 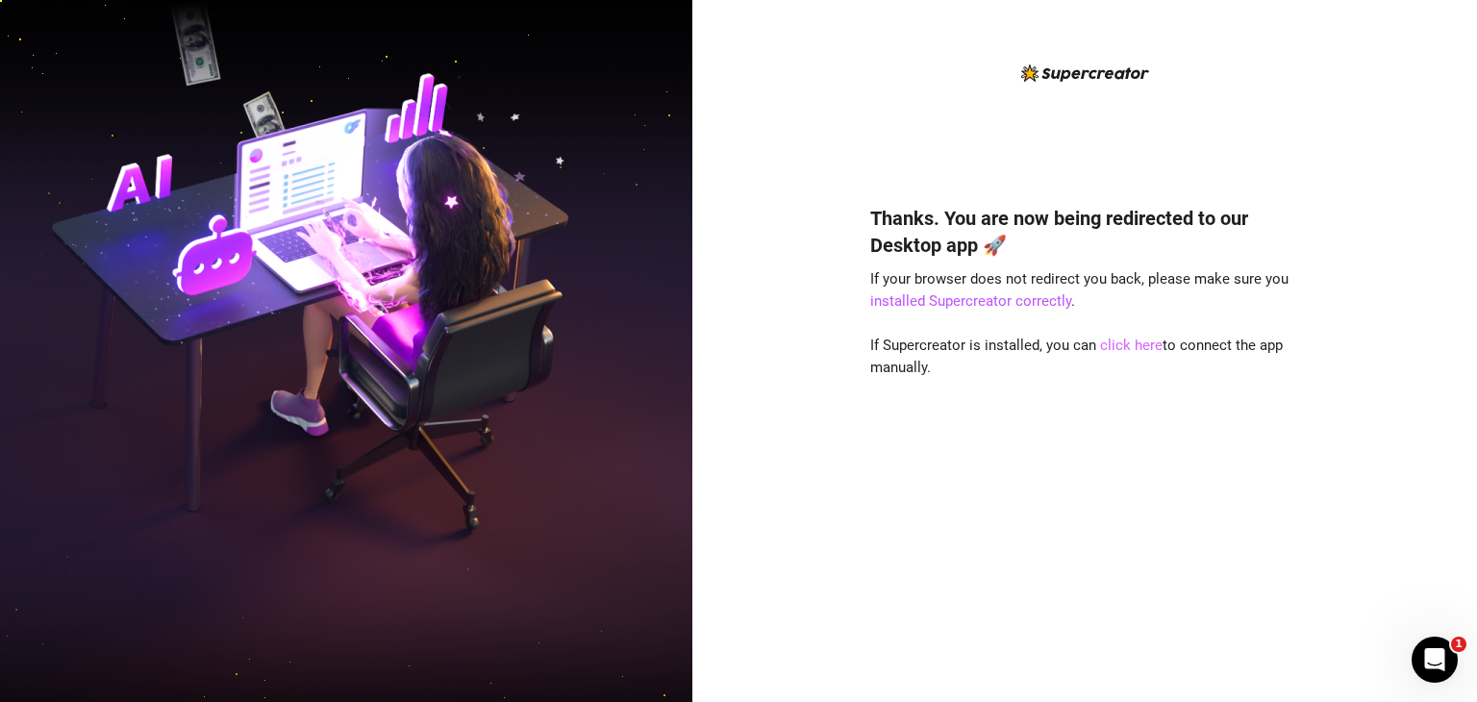 I want to click on span: If your browser does not redirect you back, please make sure you ., so click(x=1079, y=290).